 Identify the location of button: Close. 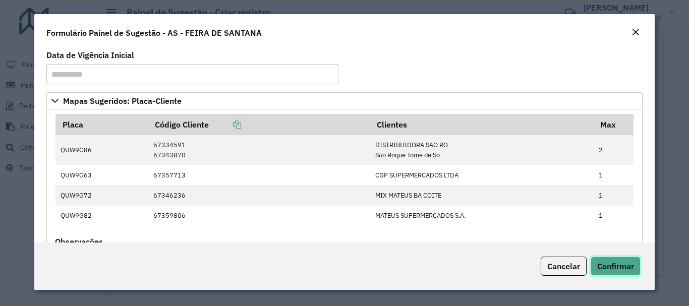
(635, 33).